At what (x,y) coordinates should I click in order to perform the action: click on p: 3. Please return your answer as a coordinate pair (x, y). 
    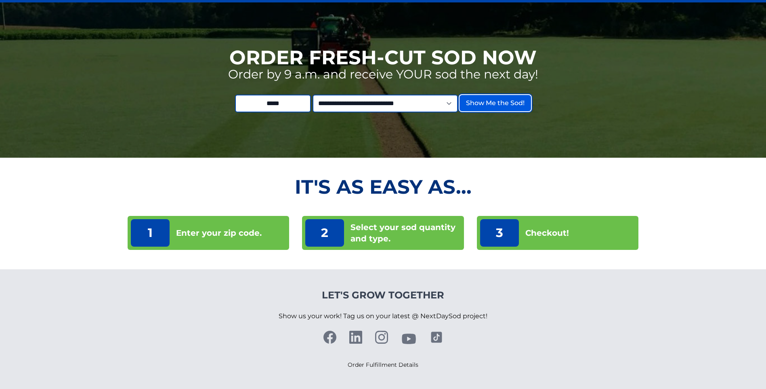
    Looking at the image, I should click on (500, 233).